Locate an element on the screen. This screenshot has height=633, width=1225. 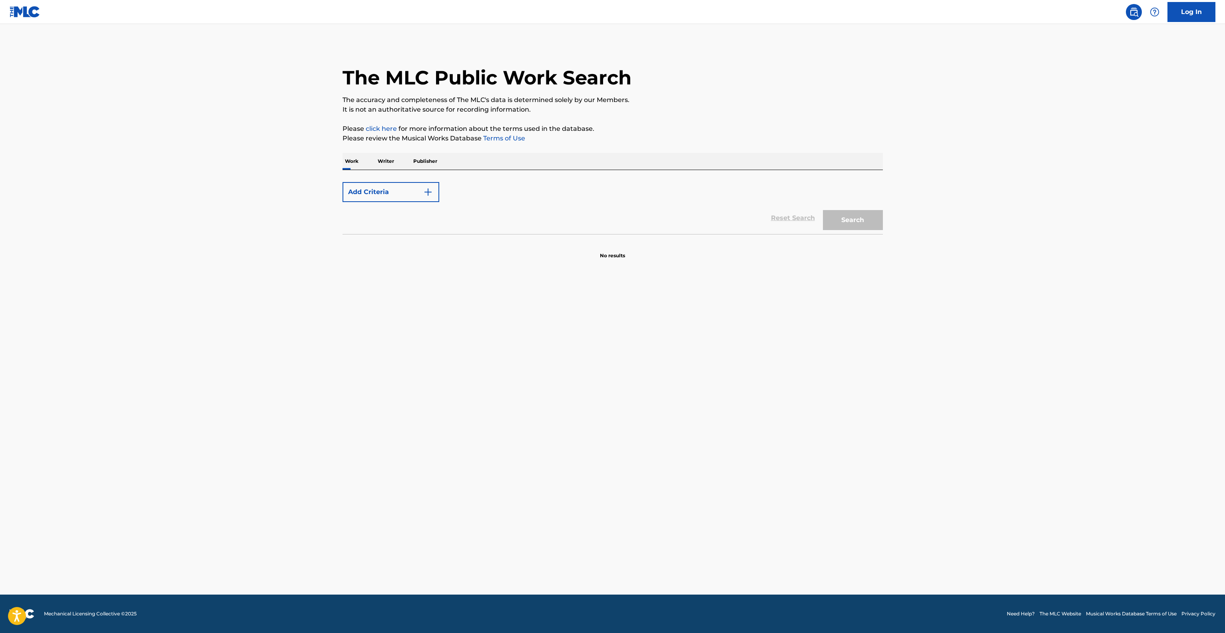
button: Add Criteria is located at coordinates (391, 192).